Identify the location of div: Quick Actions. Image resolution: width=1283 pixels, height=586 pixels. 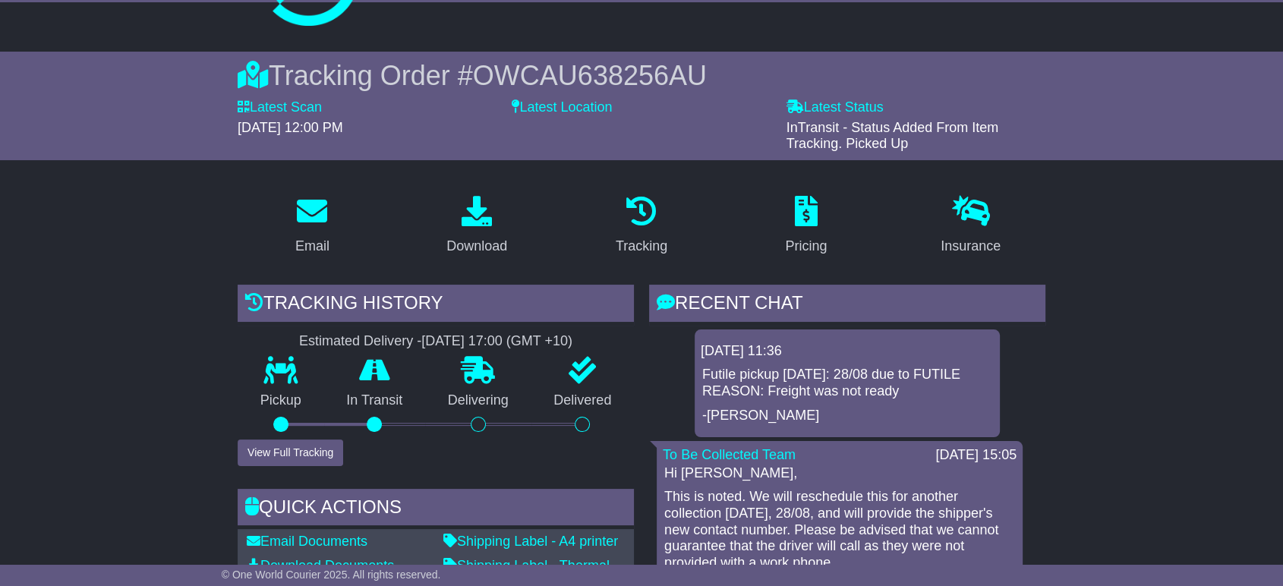
(436, 510).